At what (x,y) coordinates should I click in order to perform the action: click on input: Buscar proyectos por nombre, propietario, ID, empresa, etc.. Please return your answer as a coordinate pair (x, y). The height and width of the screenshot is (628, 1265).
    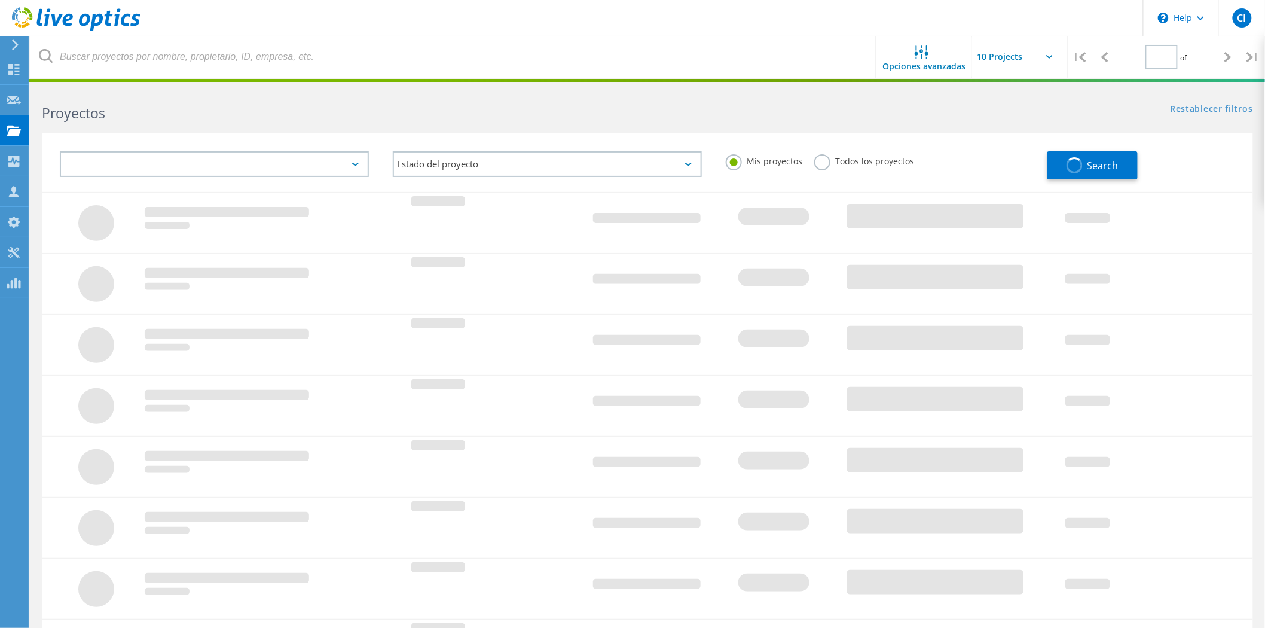
    Looking at the image, I should click on (453, 57).